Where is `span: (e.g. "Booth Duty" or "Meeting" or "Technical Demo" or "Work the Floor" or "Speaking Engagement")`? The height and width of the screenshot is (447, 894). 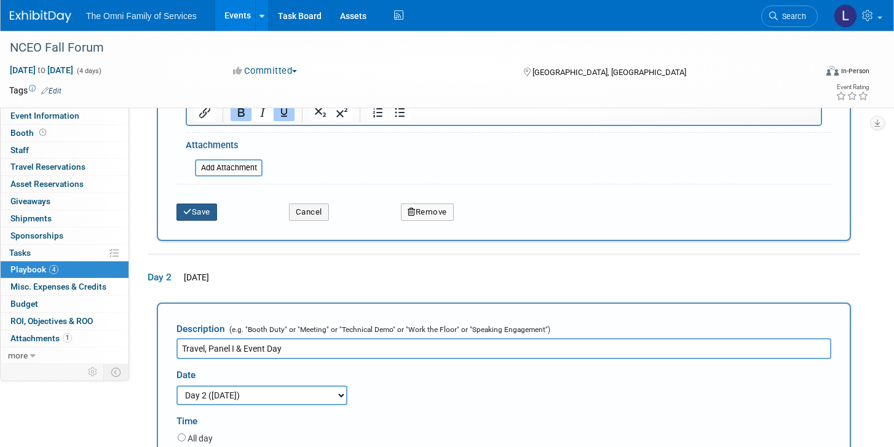
span: (e.g. "Booth Duty" or "Meeting" or "Technical Demo" or "Work the Floor" or "Speaking Engagement") is located at coordinates (388, 329).